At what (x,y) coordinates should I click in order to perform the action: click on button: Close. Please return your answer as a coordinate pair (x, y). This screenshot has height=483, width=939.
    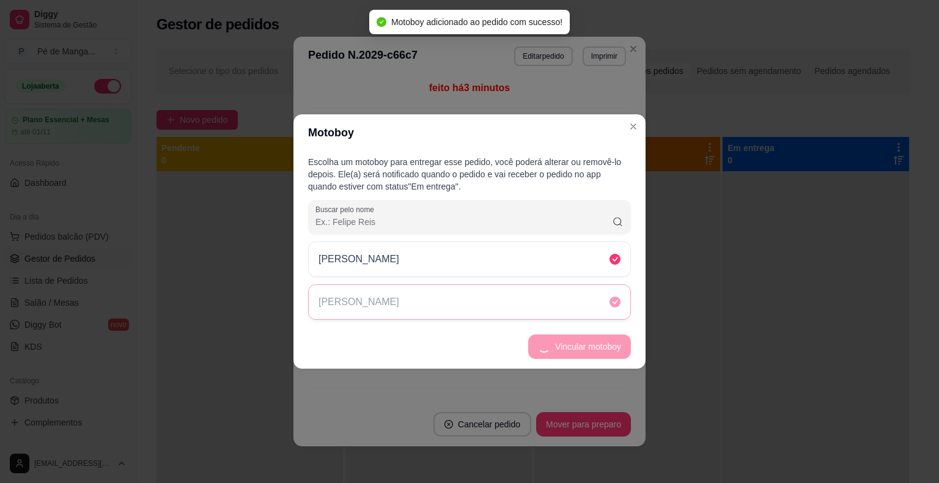
    Looking at the image, I should click on (633, 127).